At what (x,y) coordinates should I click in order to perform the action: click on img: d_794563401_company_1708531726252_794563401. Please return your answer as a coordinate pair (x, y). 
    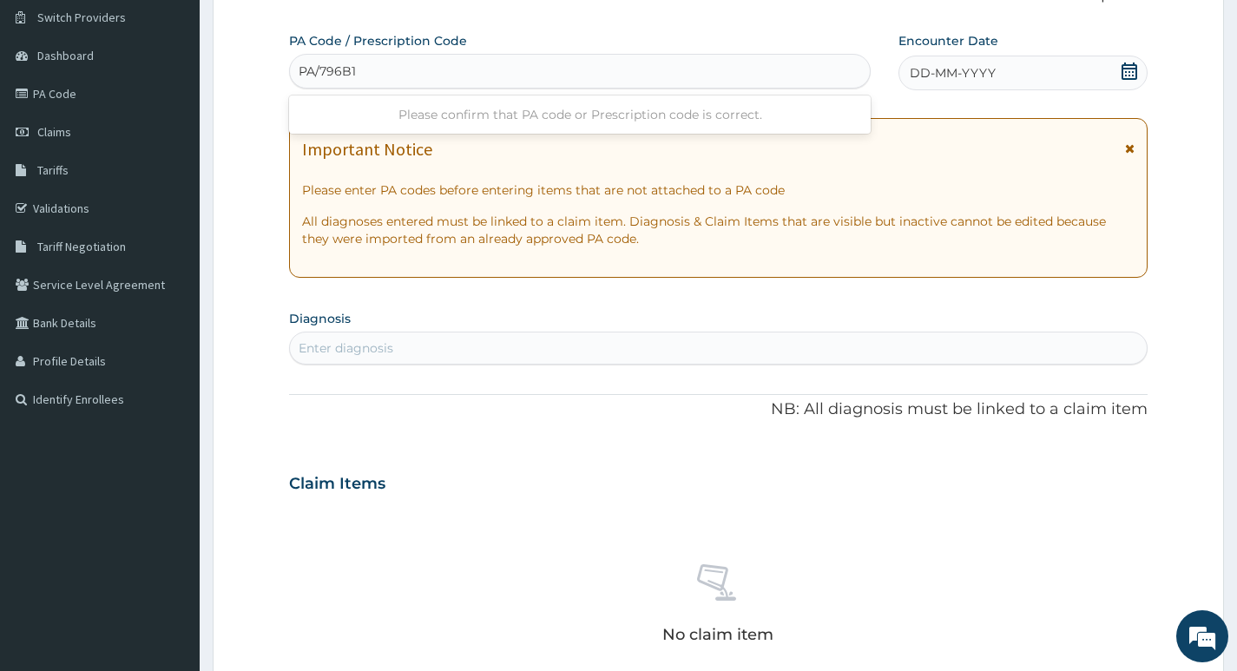
    Looking at the image, I should click on (51, 108).